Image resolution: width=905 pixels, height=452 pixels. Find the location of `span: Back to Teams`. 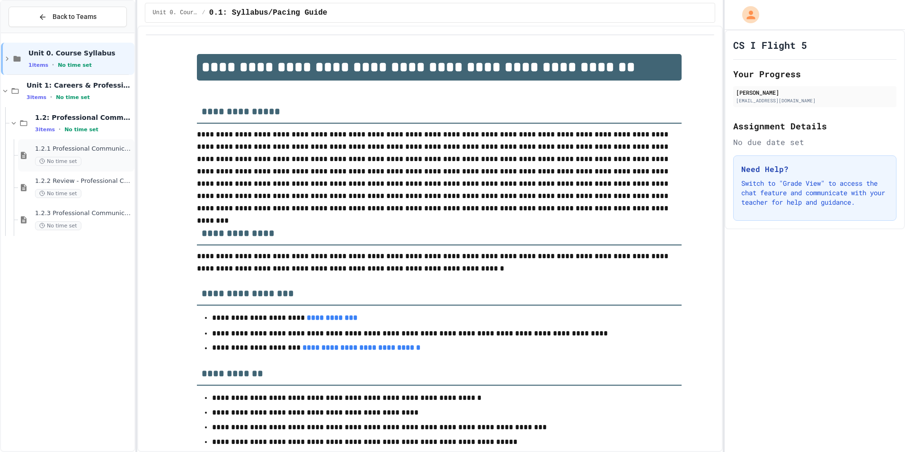

span: Back to Teams is located at coordinates (74, 17).